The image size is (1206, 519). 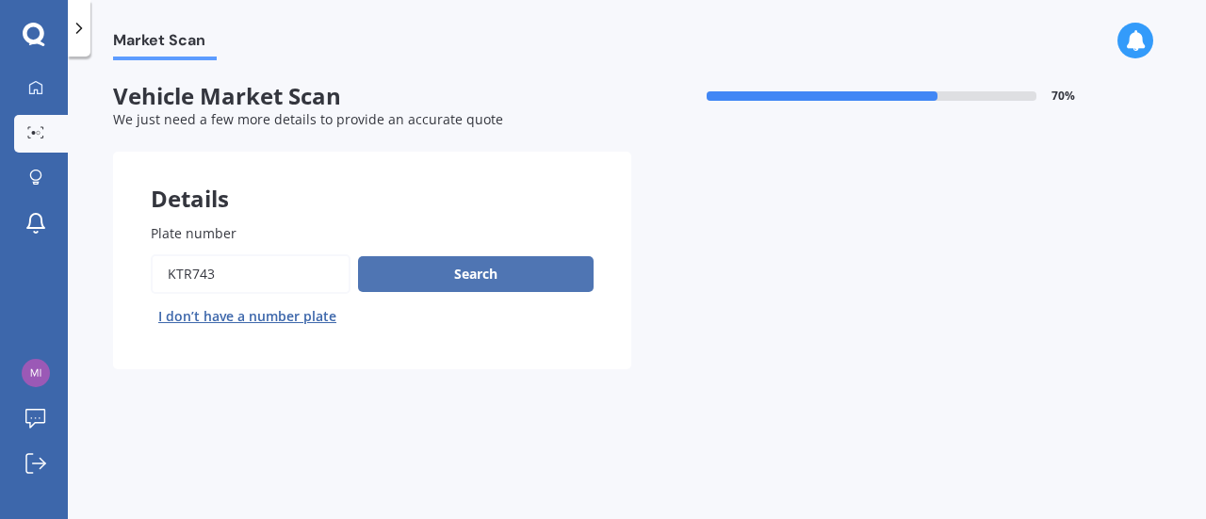 What do you see at coordinates (36, 373) in the screenshot?
I see `img: 7eacc77b7356994bab1007213912289b` at bounding box center [36, 373].